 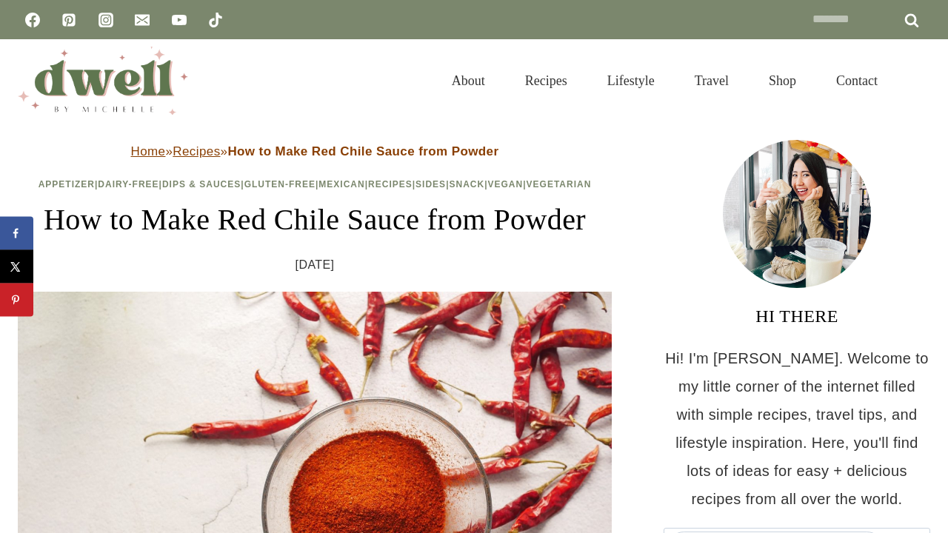 I want to click on a: Snack, so click(x=467, y=184).